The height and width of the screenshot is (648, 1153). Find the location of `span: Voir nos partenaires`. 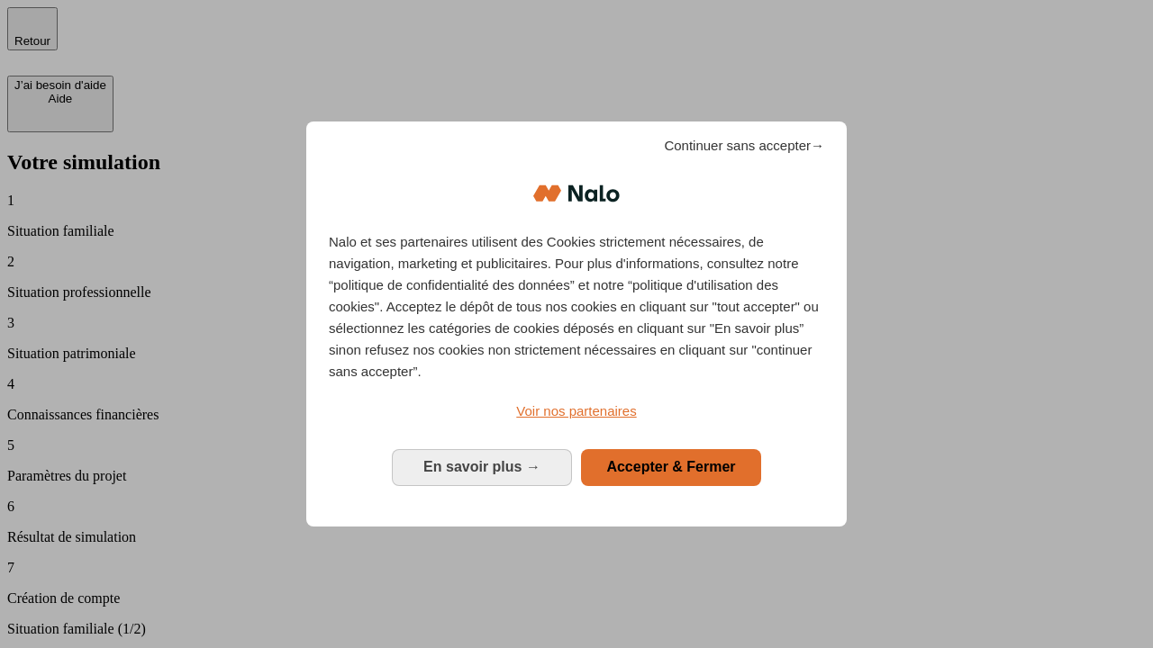

span: Voir nos partenaires is located at coordinates (575, 411).